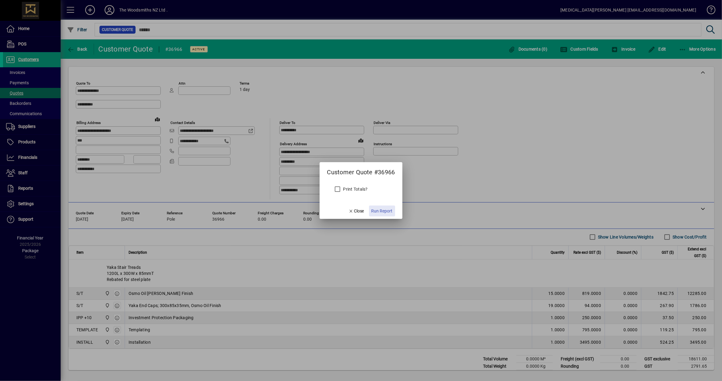 The image size is (722, 381). What do you see at coordinates (354, 189) in the screenshot?
I see `label: Print Totals?` at bounding box center [354, 189].